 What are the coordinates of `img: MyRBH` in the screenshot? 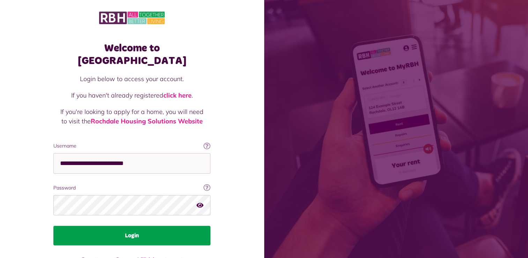 It's located at (132, 18).